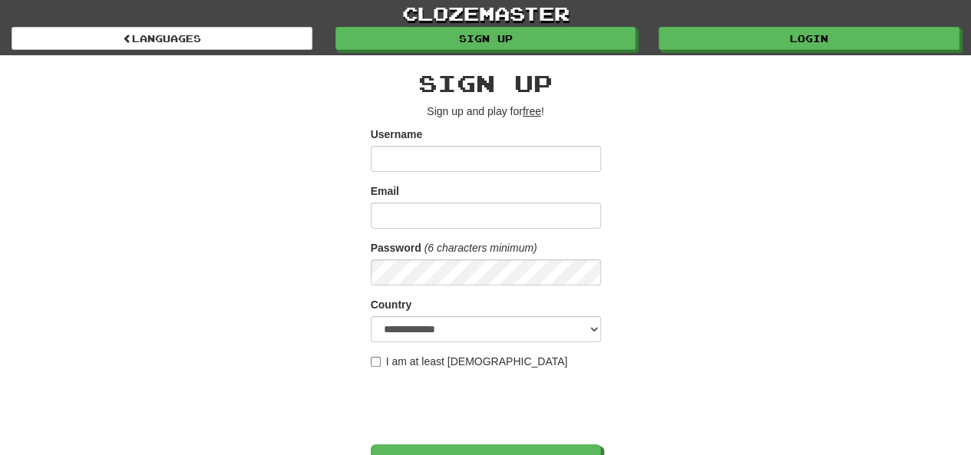  I want to click on p: Sign up and play for !, so click(486, 111).